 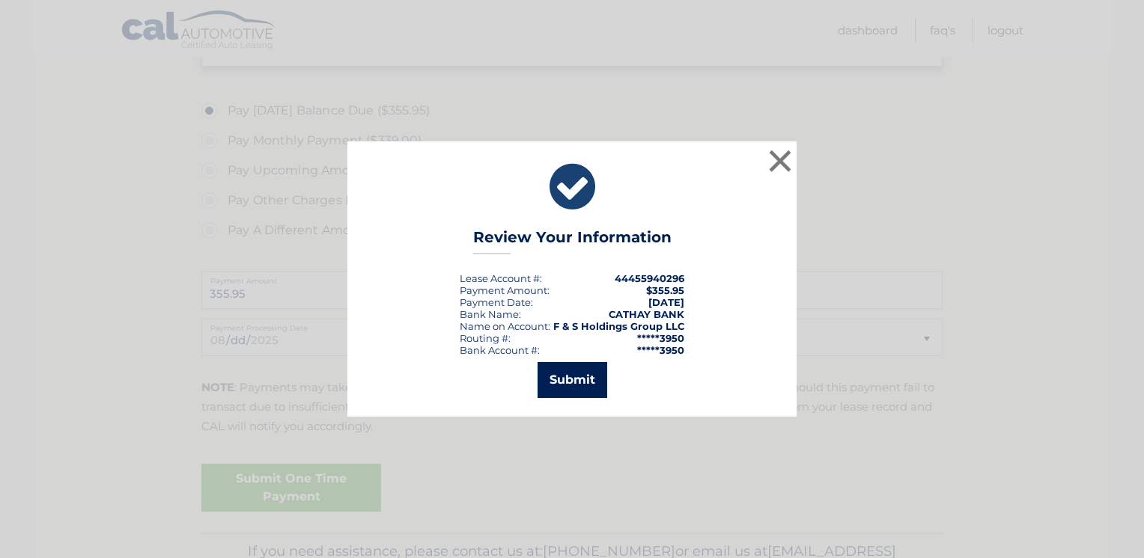 What do you see at coordinates (618, 326) in the screenshot?
I see `strong: F & S Holdings Group LLC` at bounding box center [618, 326].